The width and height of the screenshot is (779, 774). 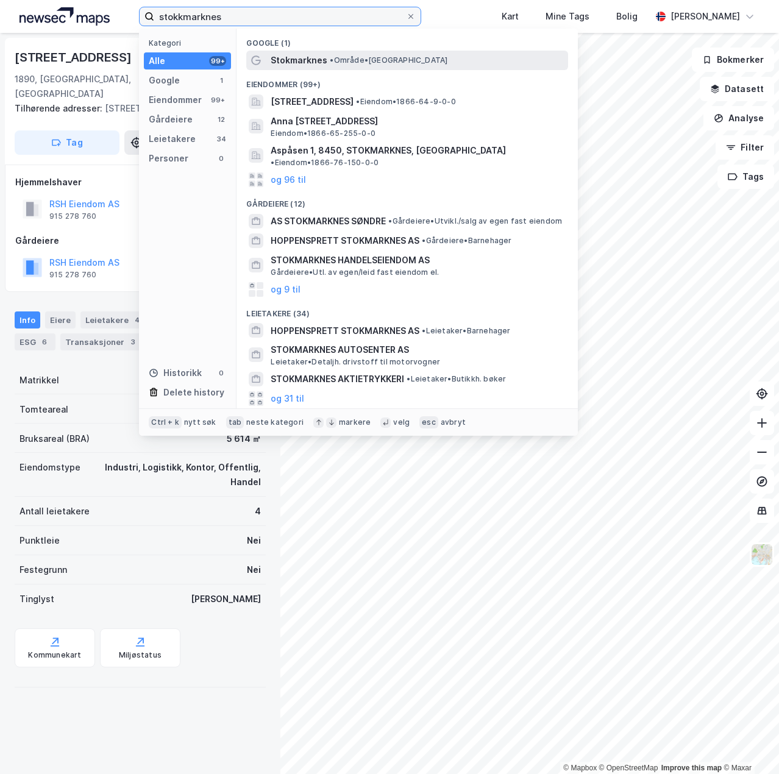 I want to click on div: Info, so click(x=27, y=320).